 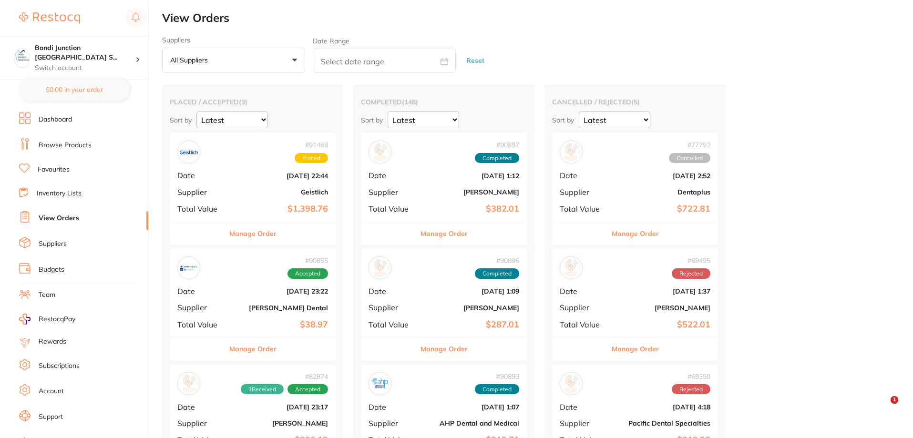 What do you see at coordinates (331, 41) in the screenshot?
I see `label: Date Range` at bounding box center [331, 41].